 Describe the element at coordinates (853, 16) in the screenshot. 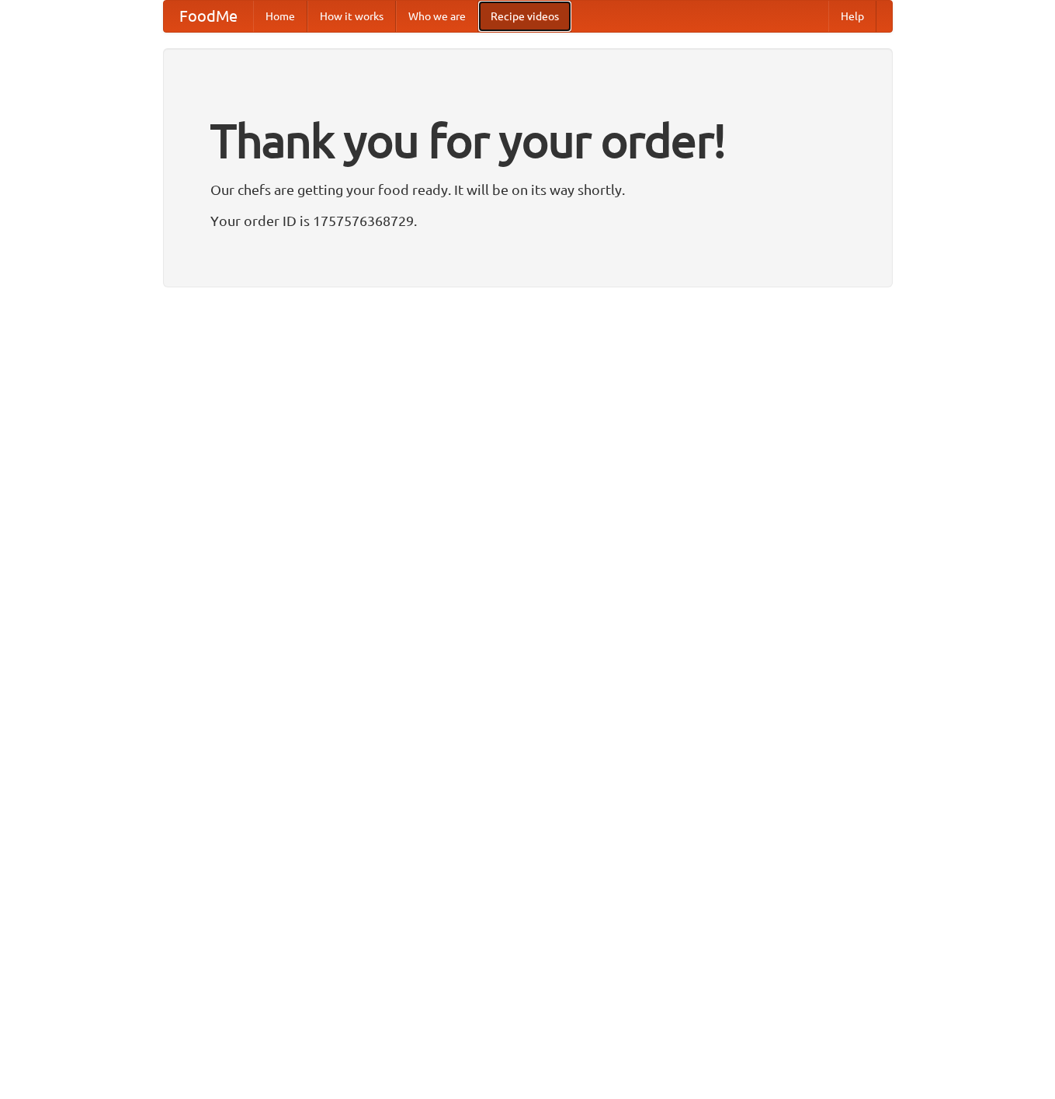

I see `a: Help` at that location.